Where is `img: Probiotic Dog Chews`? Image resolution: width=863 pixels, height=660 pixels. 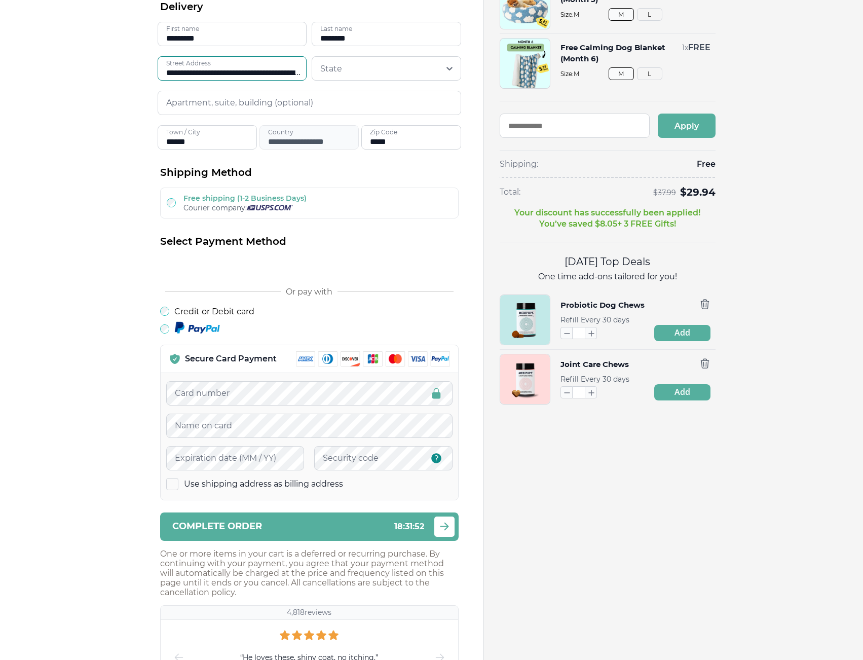
img: Probiotic Dog Chews is located at coordinates (525, 320).